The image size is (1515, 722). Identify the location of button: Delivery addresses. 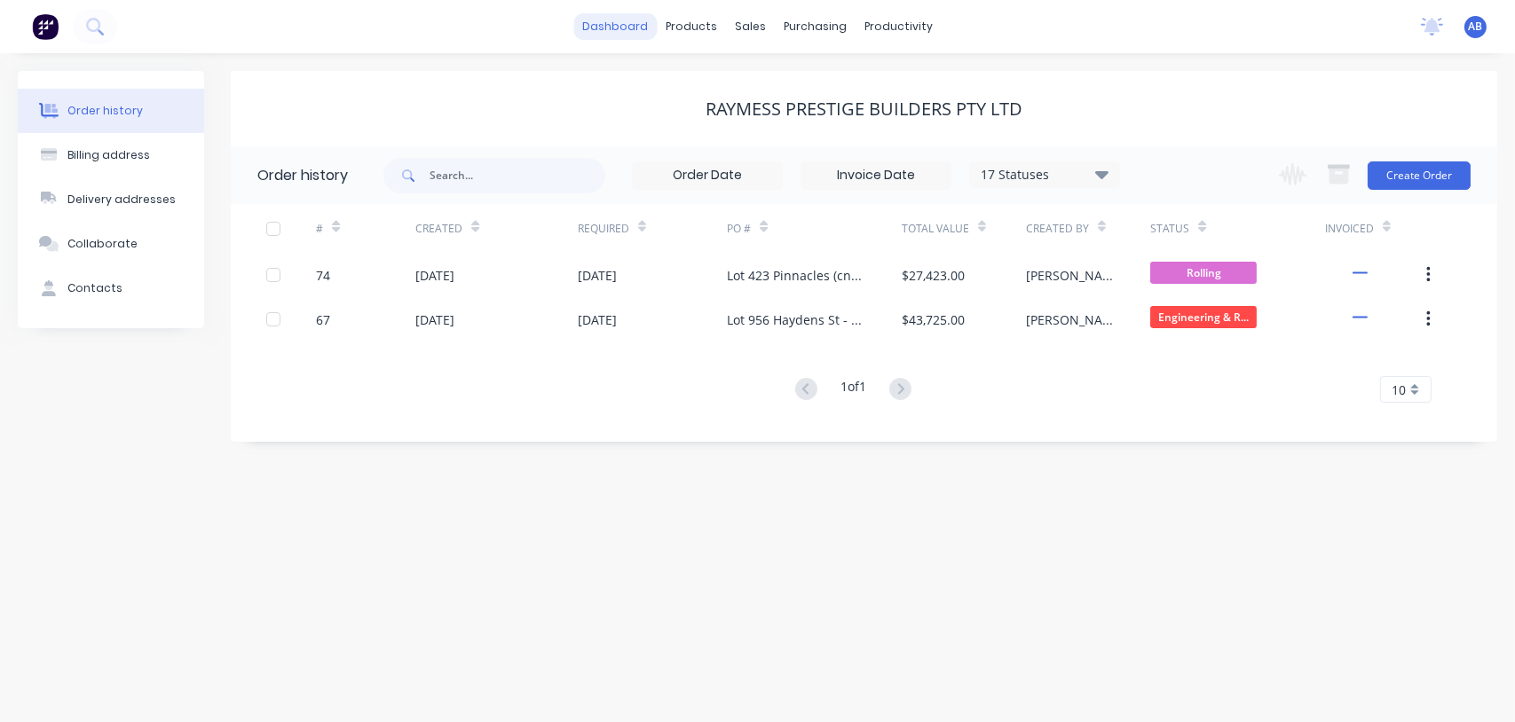
(111, 200).